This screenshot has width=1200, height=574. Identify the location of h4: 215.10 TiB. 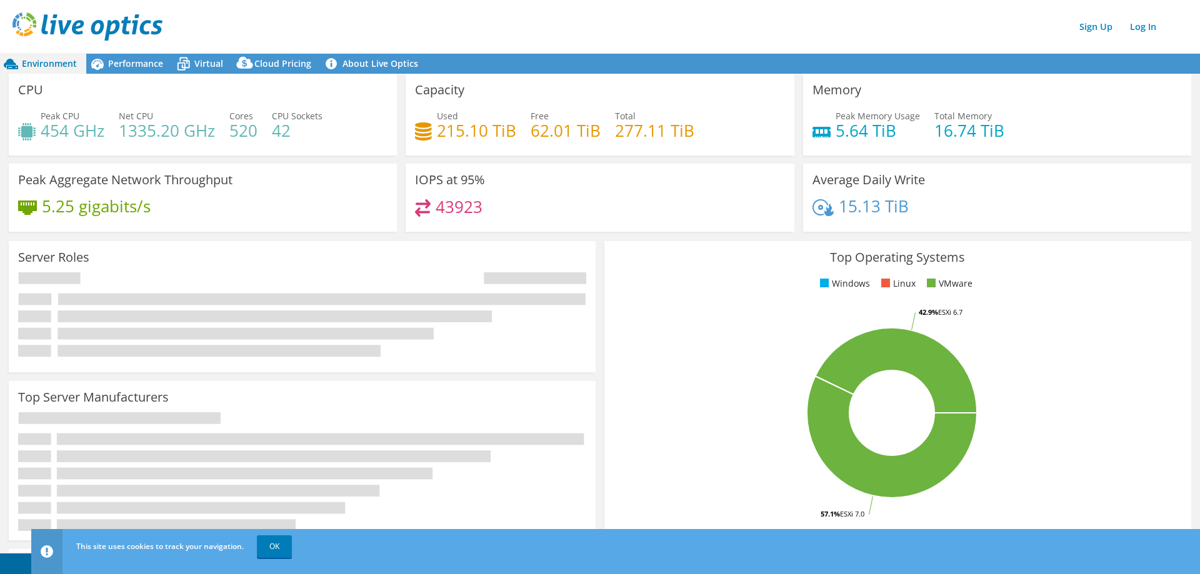
(476, 131).